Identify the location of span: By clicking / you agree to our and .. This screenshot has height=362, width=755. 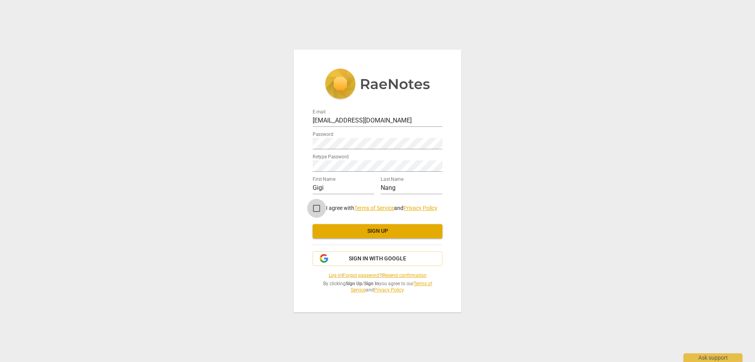
(378, 286).